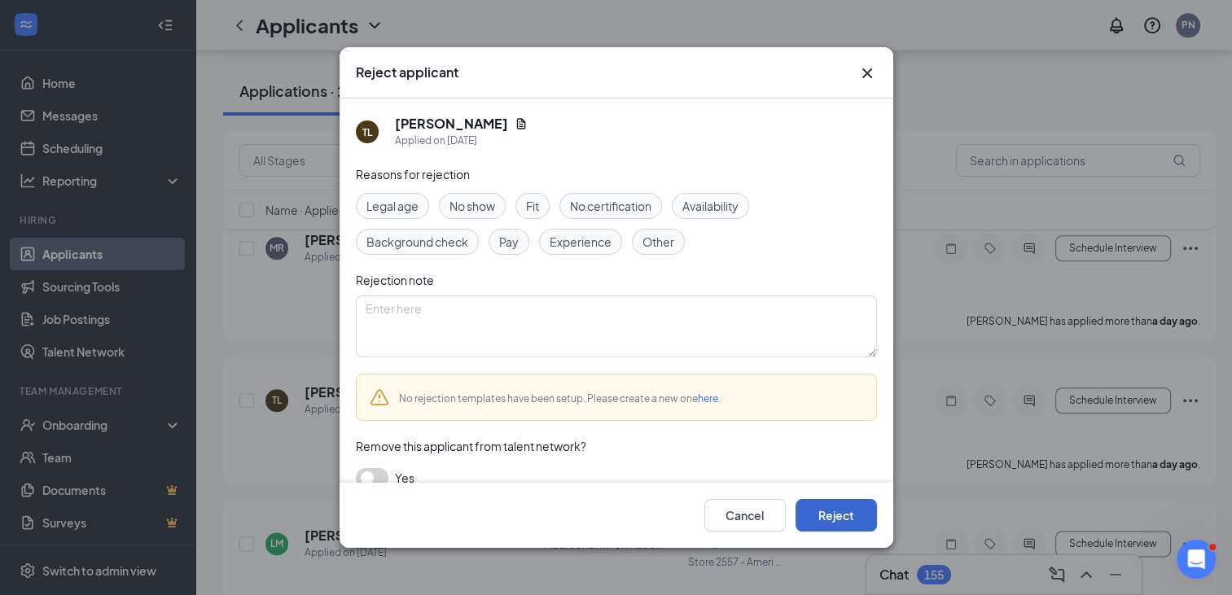 This screenshot has height=595, width=1232. Describe the element at coordinates (472, 206) in the screenshot. I see `span: No show` at that location.